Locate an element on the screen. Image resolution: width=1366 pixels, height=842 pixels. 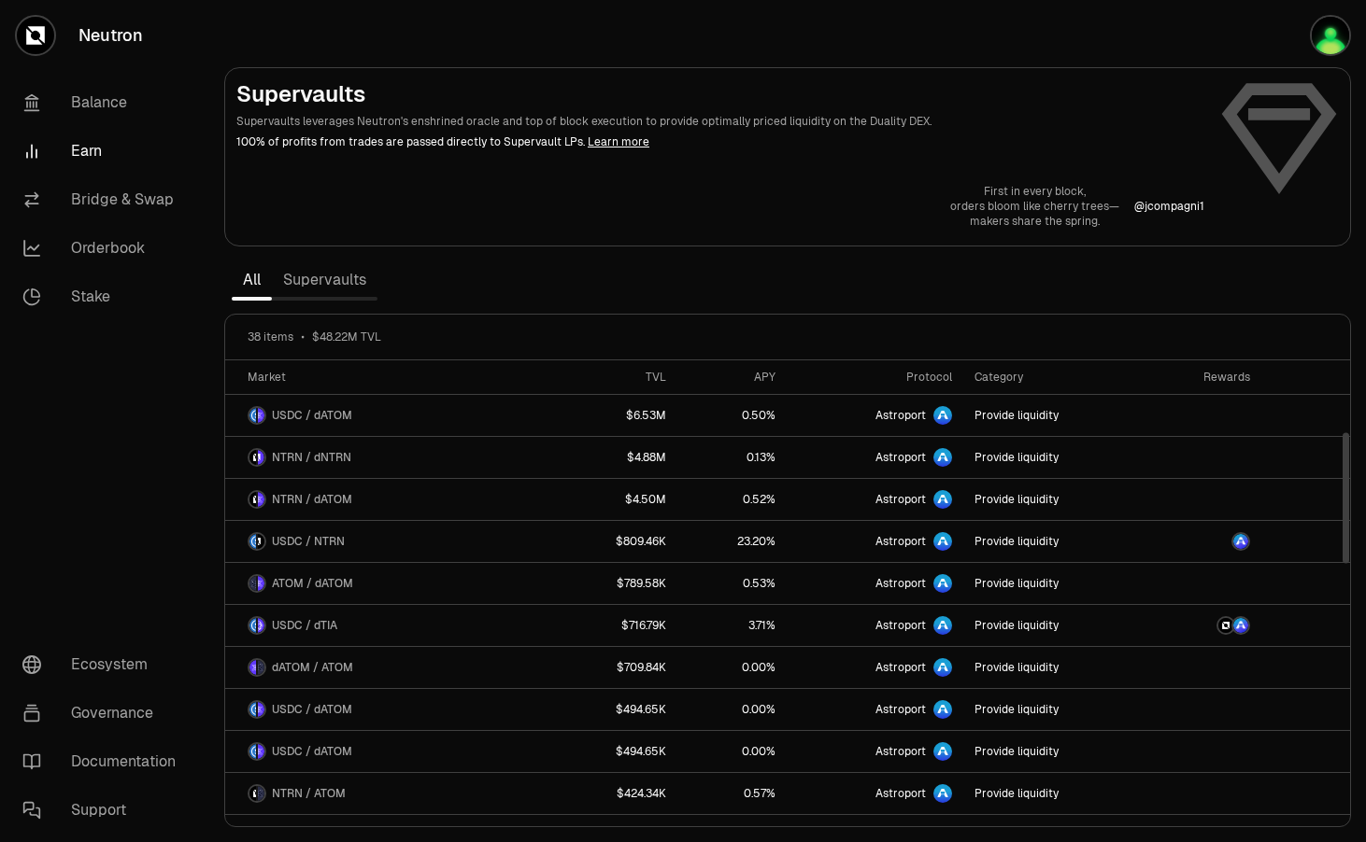
div: Market is located at coordinates (395, 377).